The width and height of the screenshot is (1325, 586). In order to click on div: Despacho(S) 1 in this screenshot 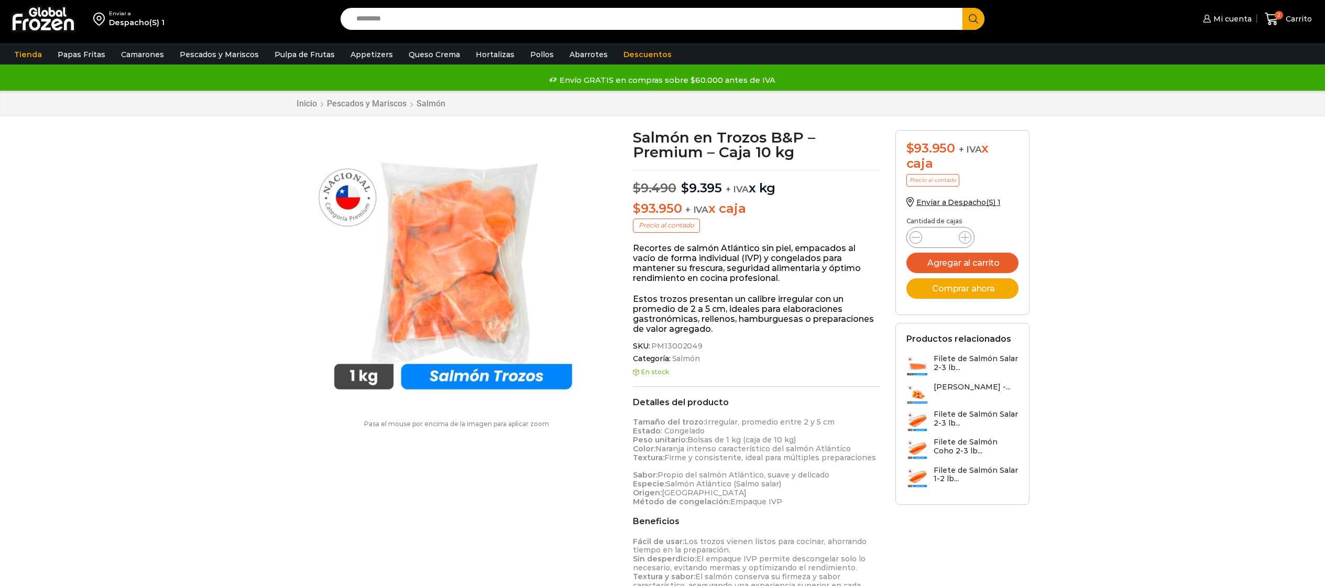, I will do `click(137, 23)`.